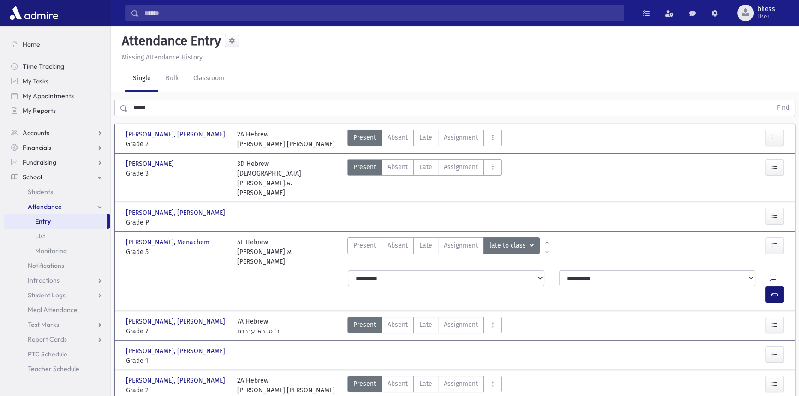 The height and width of the screenshot is (396, 799). What do you see at coordinates (43, 325) in the screenshot?
I see `span: Test Marks` at bounding box center [43, 325].